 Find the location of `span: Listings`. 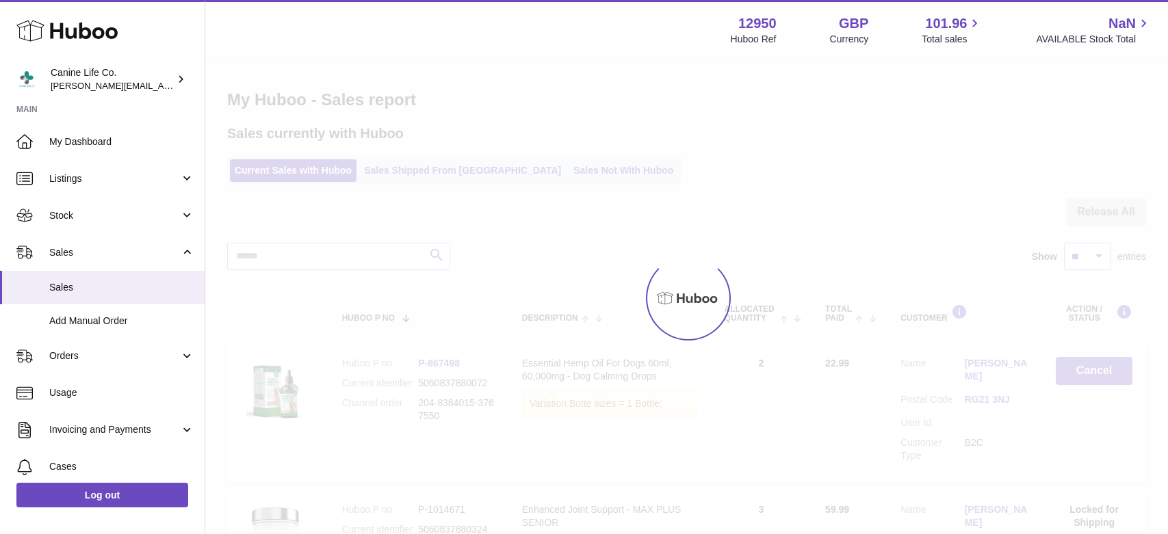

span: Listings is located at coordinates (114, 179).